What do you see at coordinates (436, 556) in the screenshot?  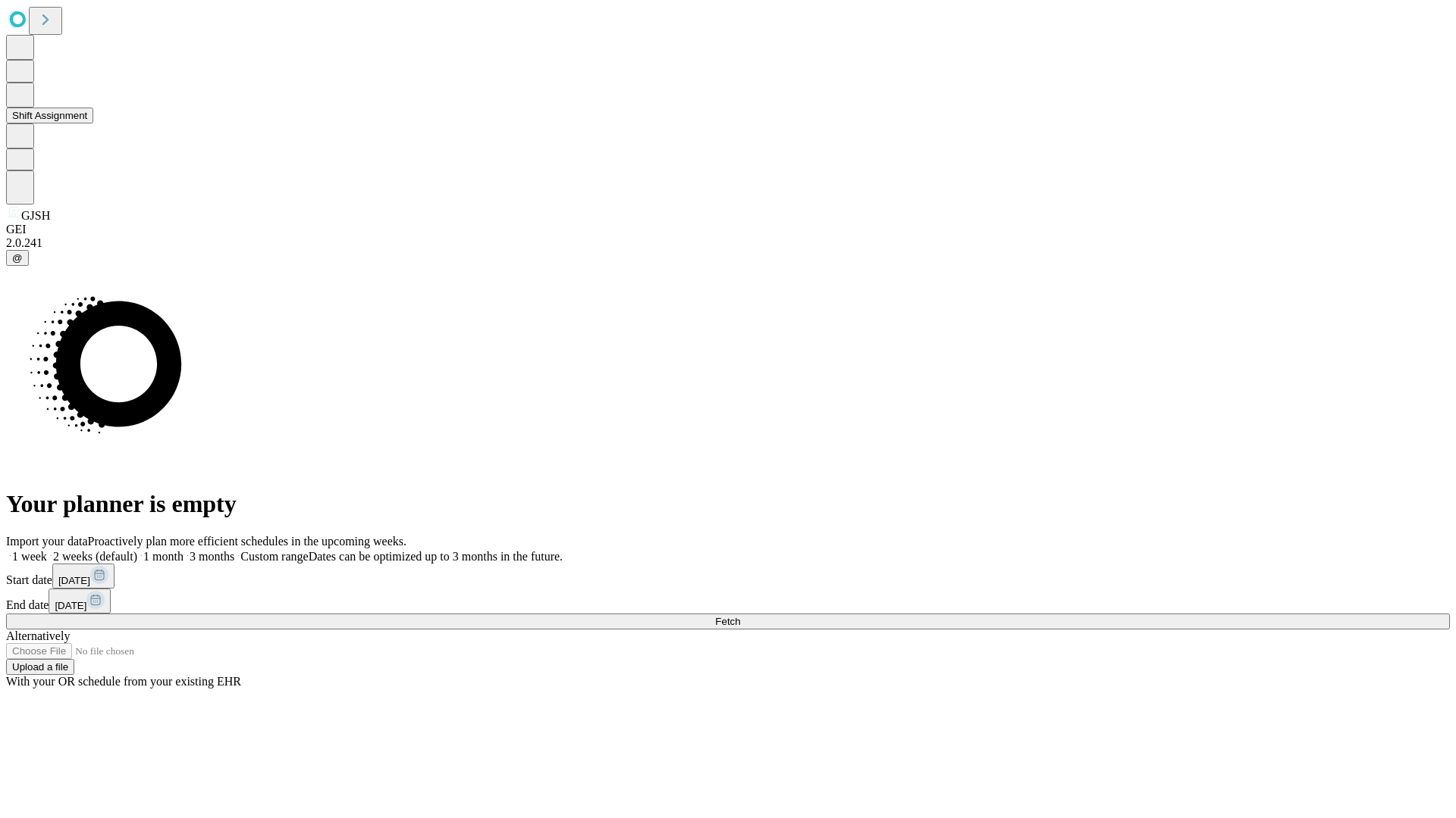 I see `span: Dates can be optimized up to 3 months in the future.` at bounding box center [436, 556].